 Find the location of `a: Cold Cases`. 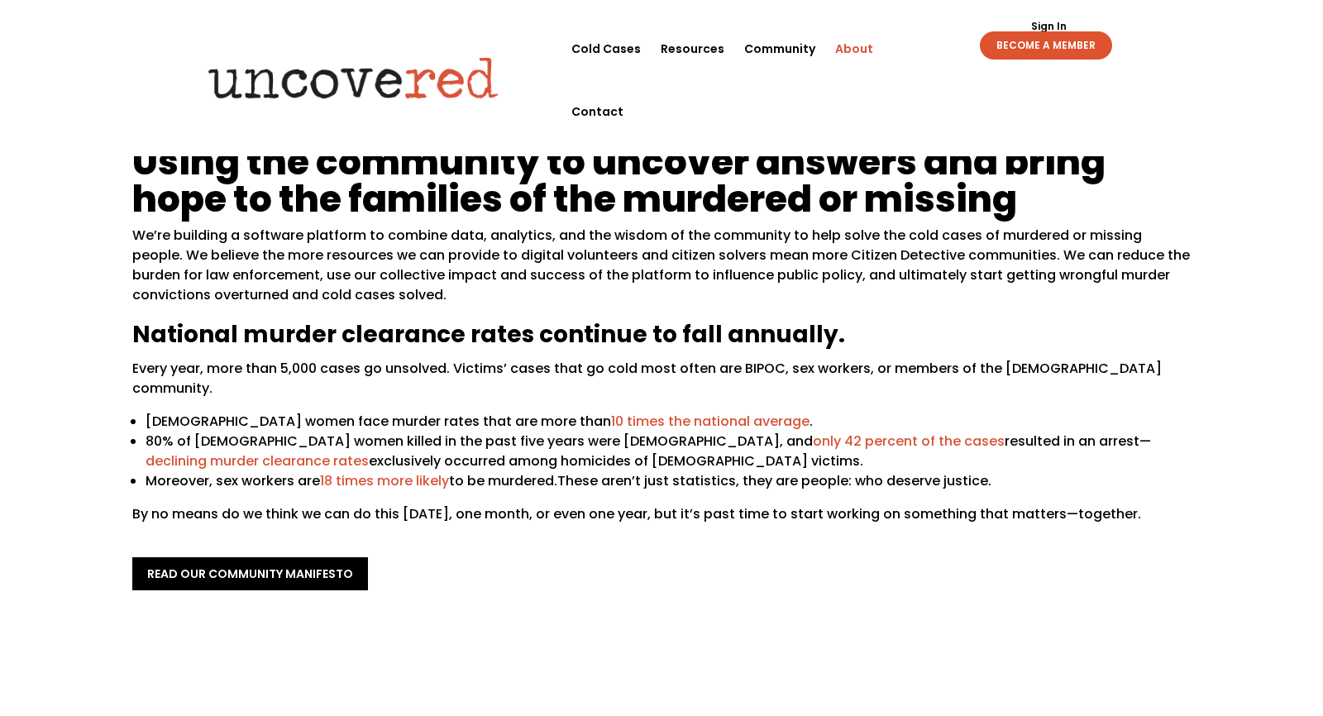

a: Cold Cases is located at coordinates (606, 49).